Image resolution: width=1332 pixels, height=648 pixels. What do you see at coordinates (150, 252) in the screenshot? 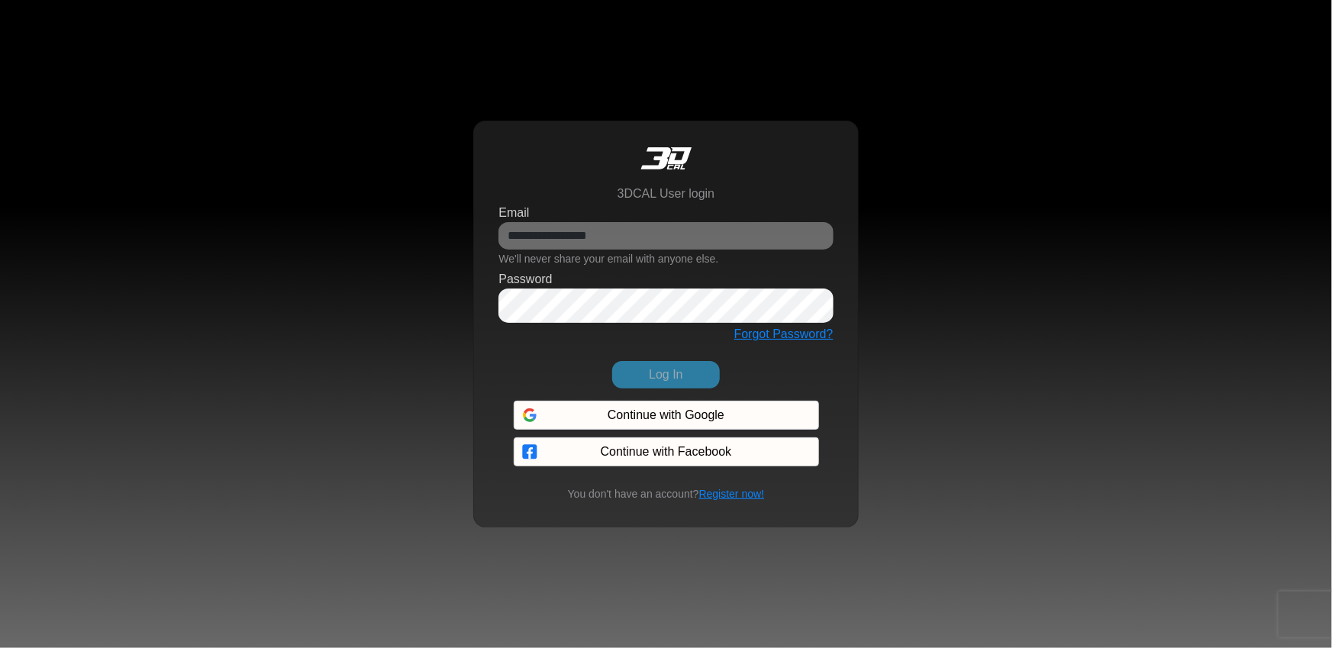
I see `span: We're online!` at bounding box center [150, 252].